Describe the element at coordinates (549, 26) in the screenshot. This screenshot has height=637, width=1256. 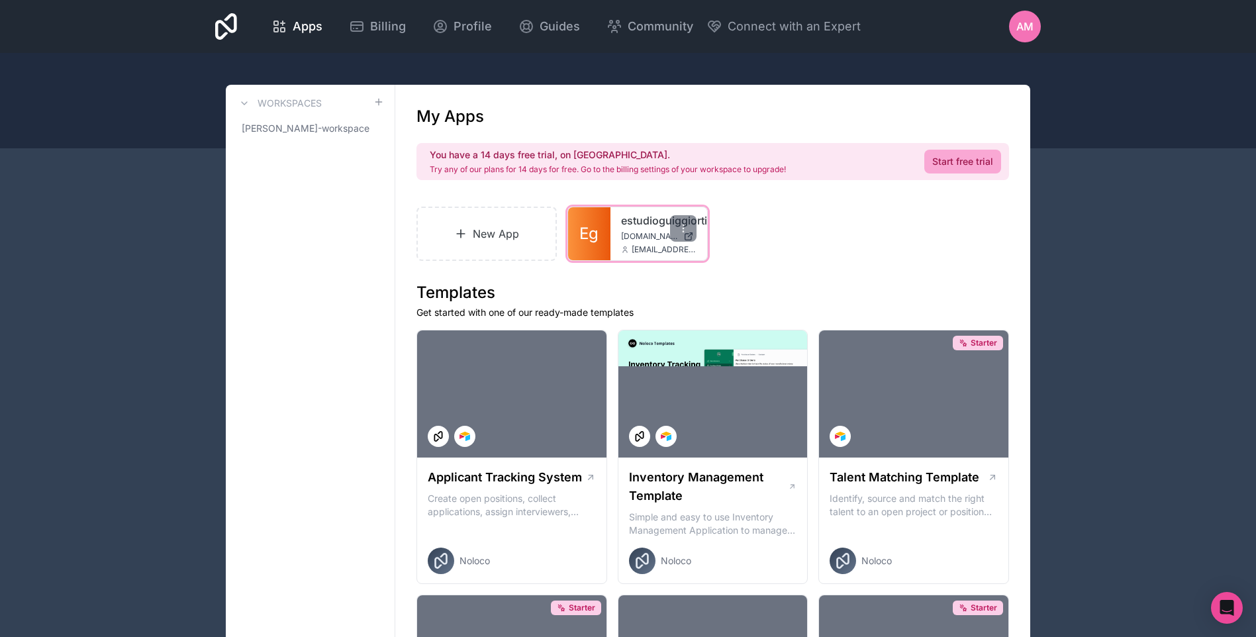
I see `a: Guides` at that location.